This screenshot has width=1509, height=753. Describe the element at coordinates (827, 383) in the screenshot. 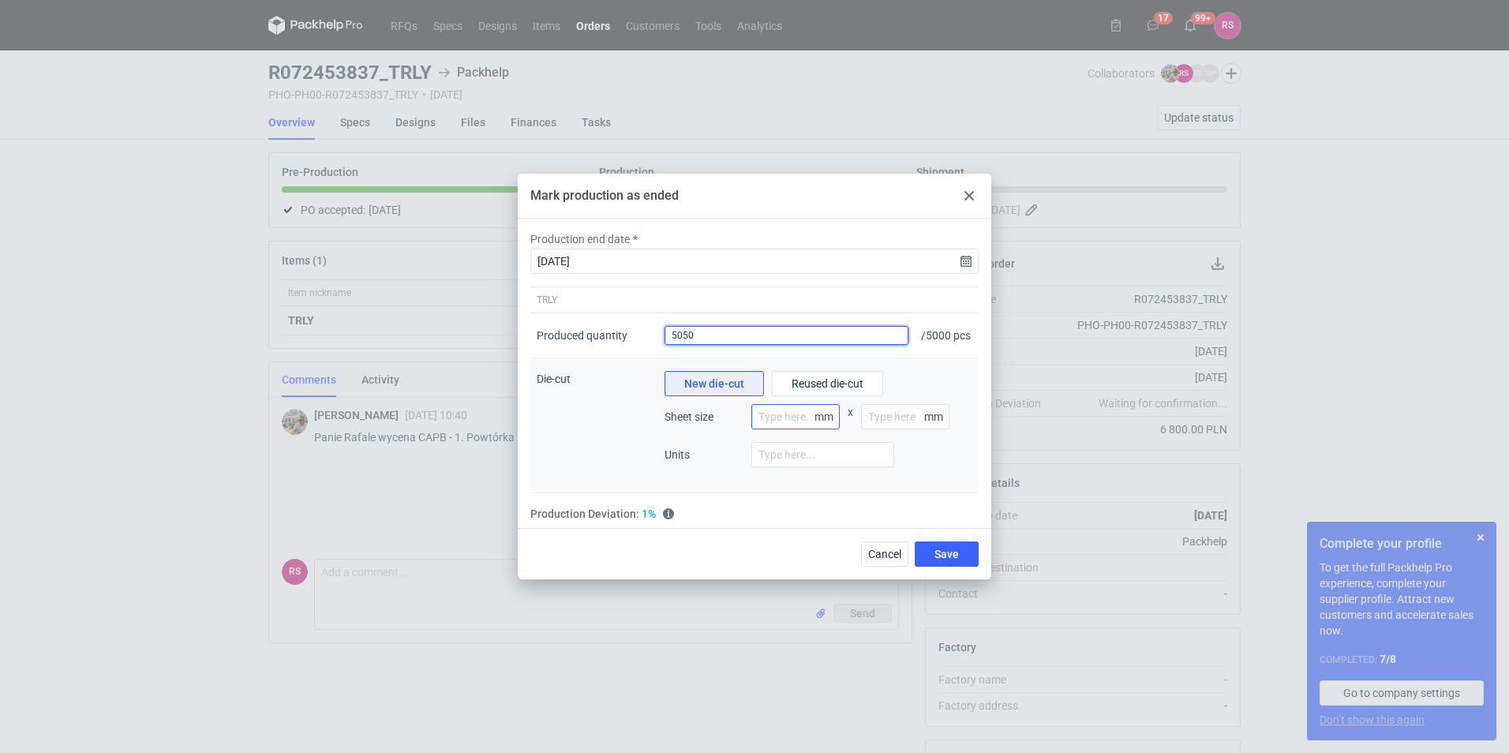

I see `span: Reused die-cut` at that location.